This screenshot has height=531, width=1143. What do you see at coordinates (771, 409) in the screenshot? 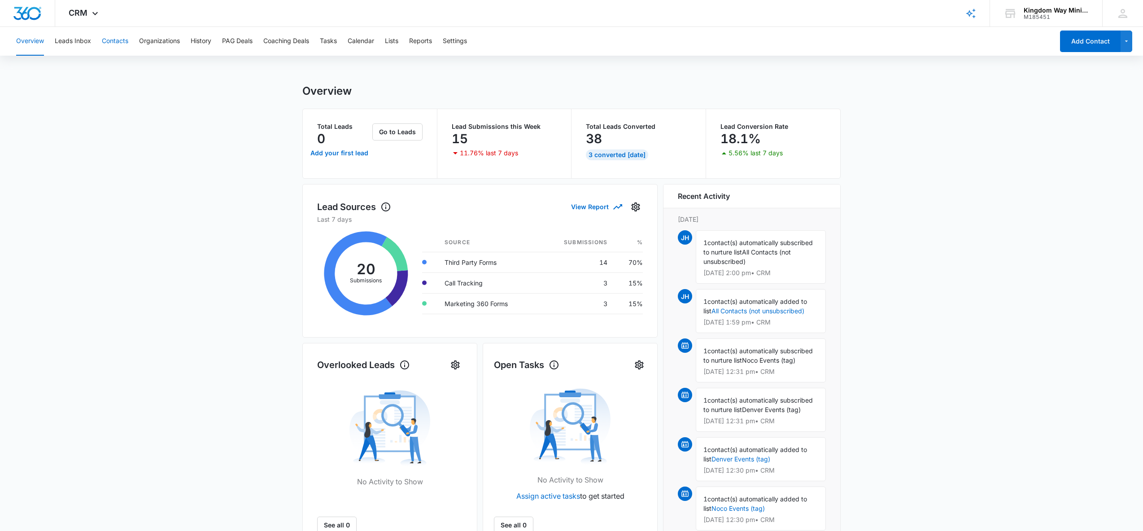
I see `span: Denver Events (tag)` at bounding box center [771, 409].